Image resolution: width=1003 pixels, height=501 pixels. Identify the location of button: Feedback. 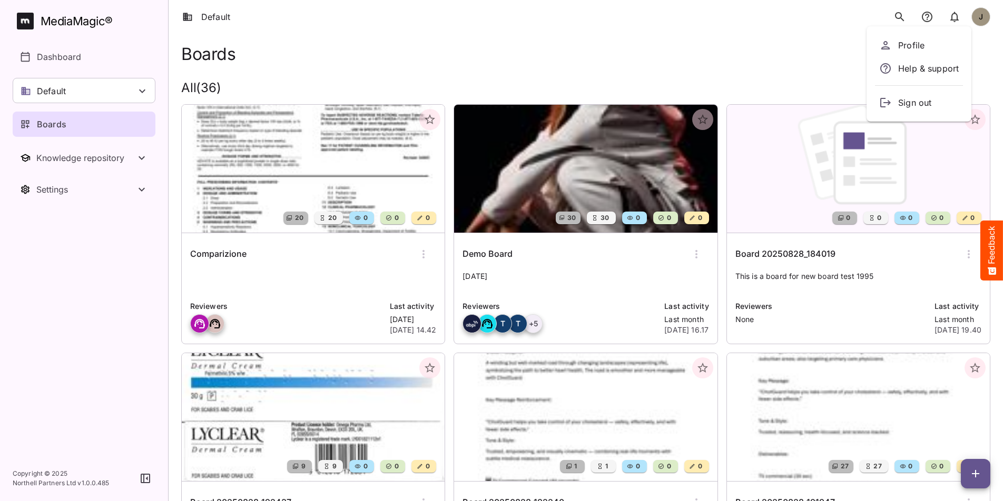
(991, 251).